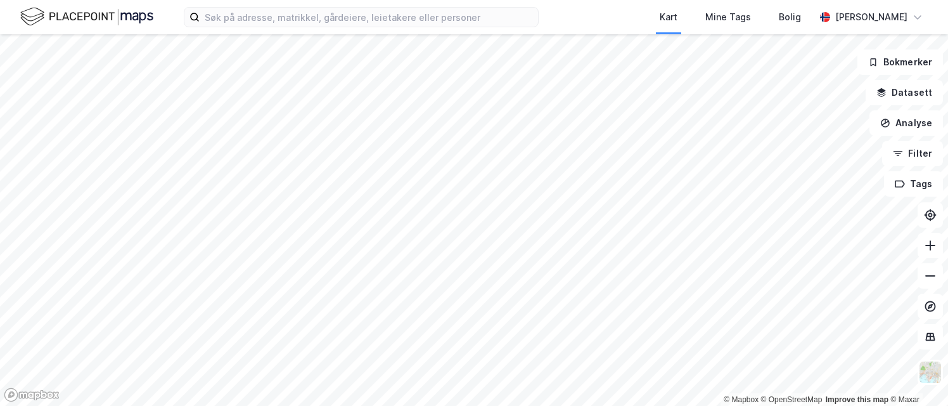 This screenshot has width=948, height=406. Describe the element at coordinates (857, 399) in the screenshot. I see `a: Improve this map` at that location.